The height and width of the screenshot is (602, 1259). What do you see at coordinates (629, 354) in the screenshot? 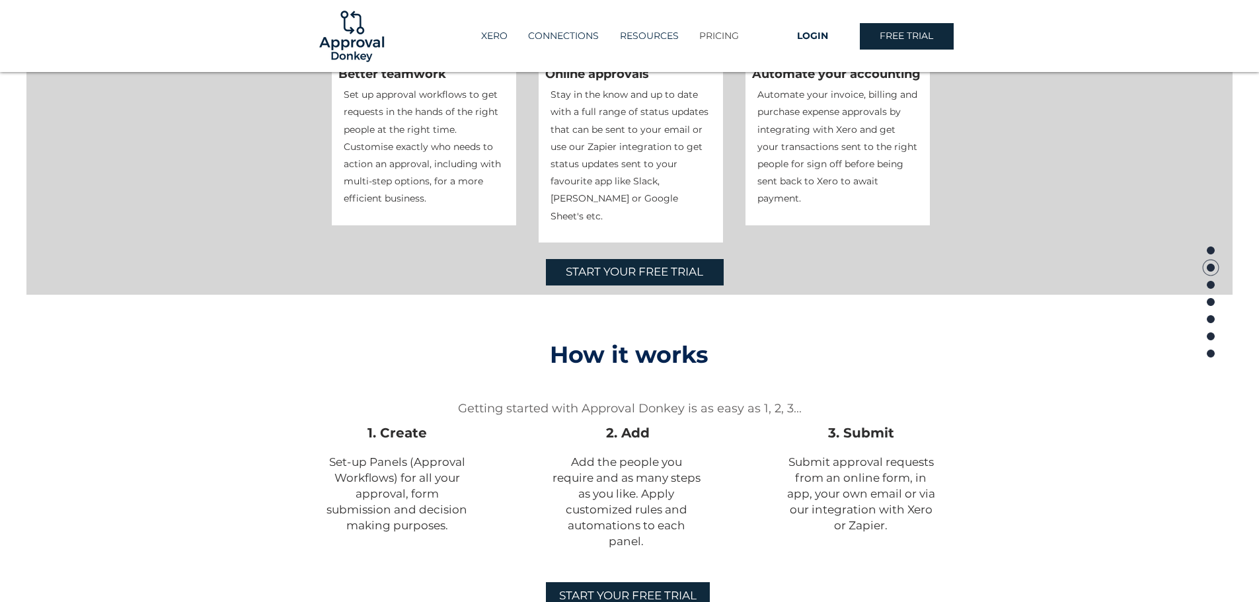
I see `span: How it works` at bounding box center [629, 354].